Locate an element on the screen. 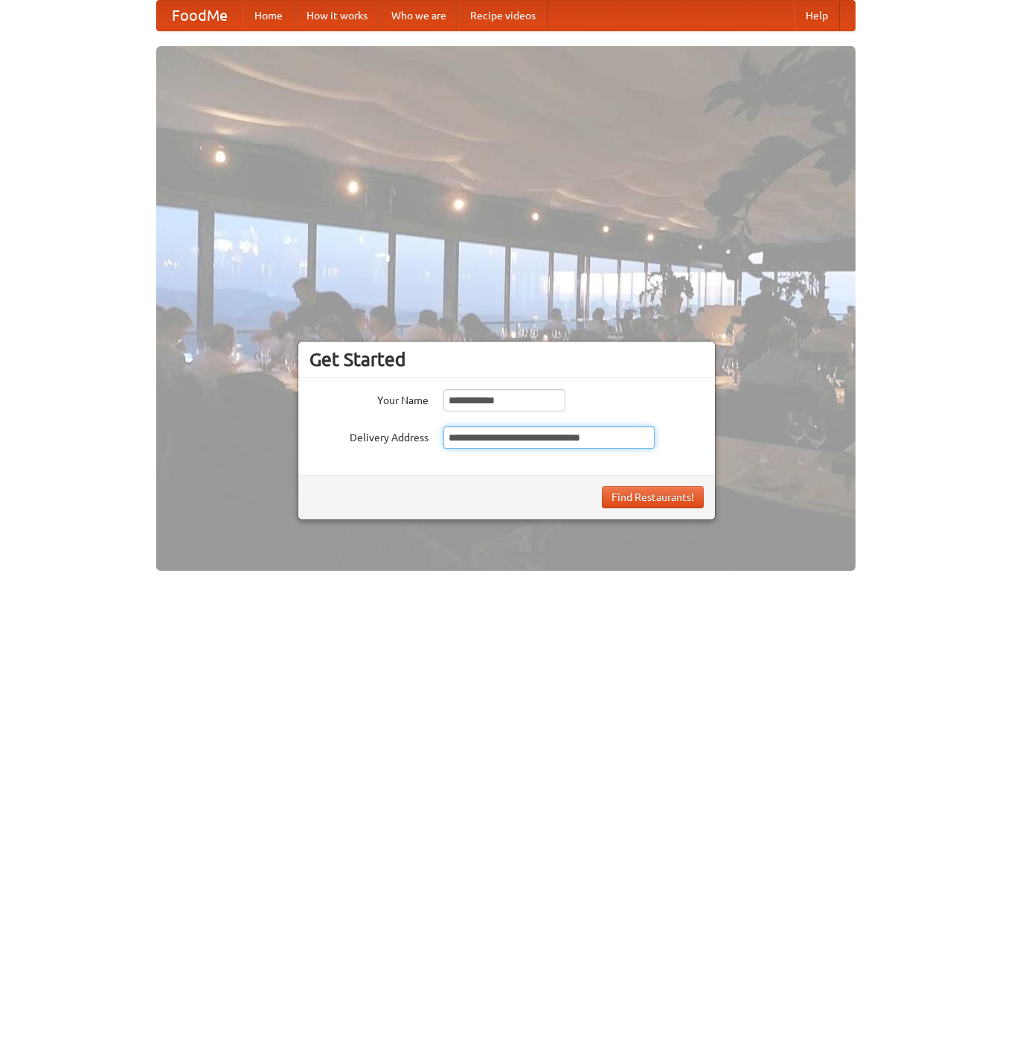 The width and height of the screenshot is (1011, 1053). label: Delivery Address is located at coordinates (369, 435).